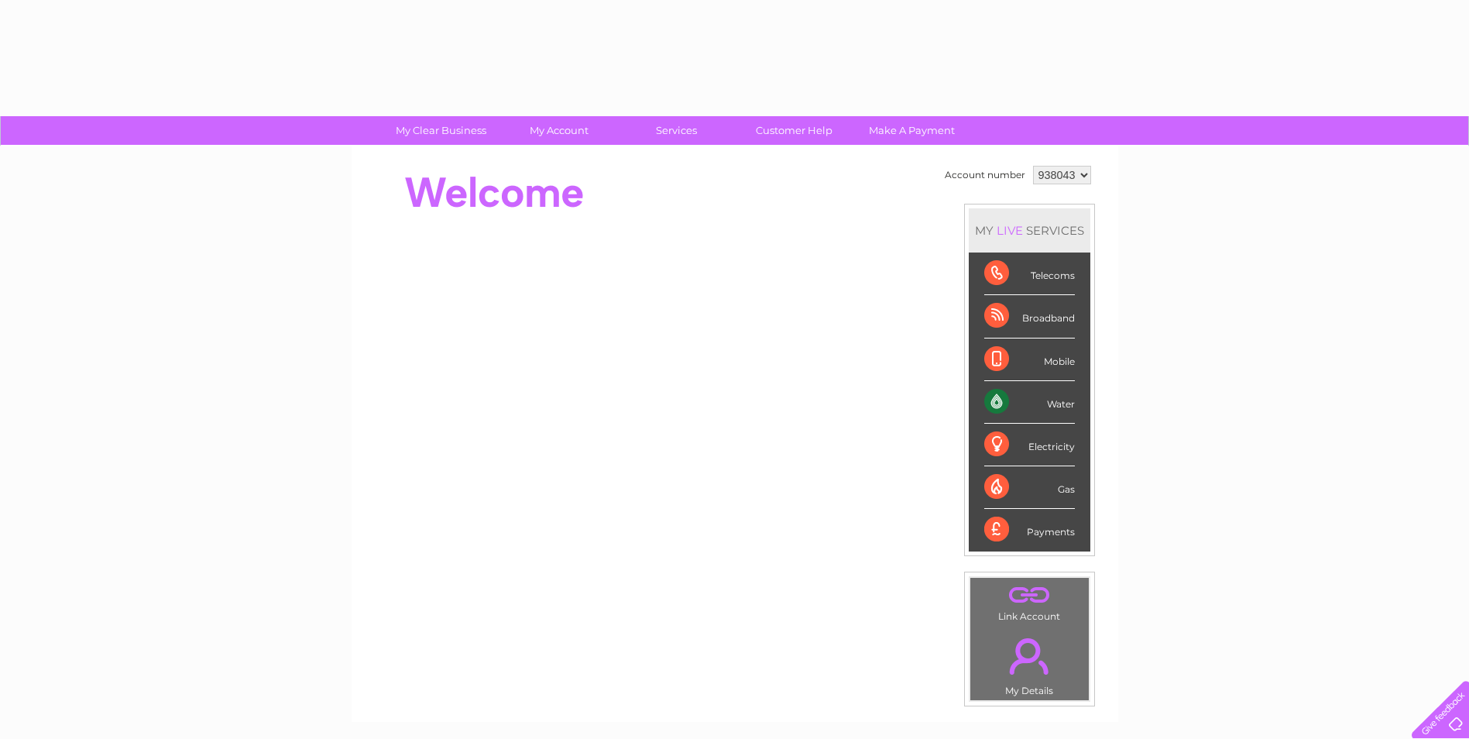 Image resolution: width=1469 pixels, height=739 pixels. What do you see at coordinates (911, 130) in the screenshot?
I see `a: Make A Payment` at bounding box center [911, 130].